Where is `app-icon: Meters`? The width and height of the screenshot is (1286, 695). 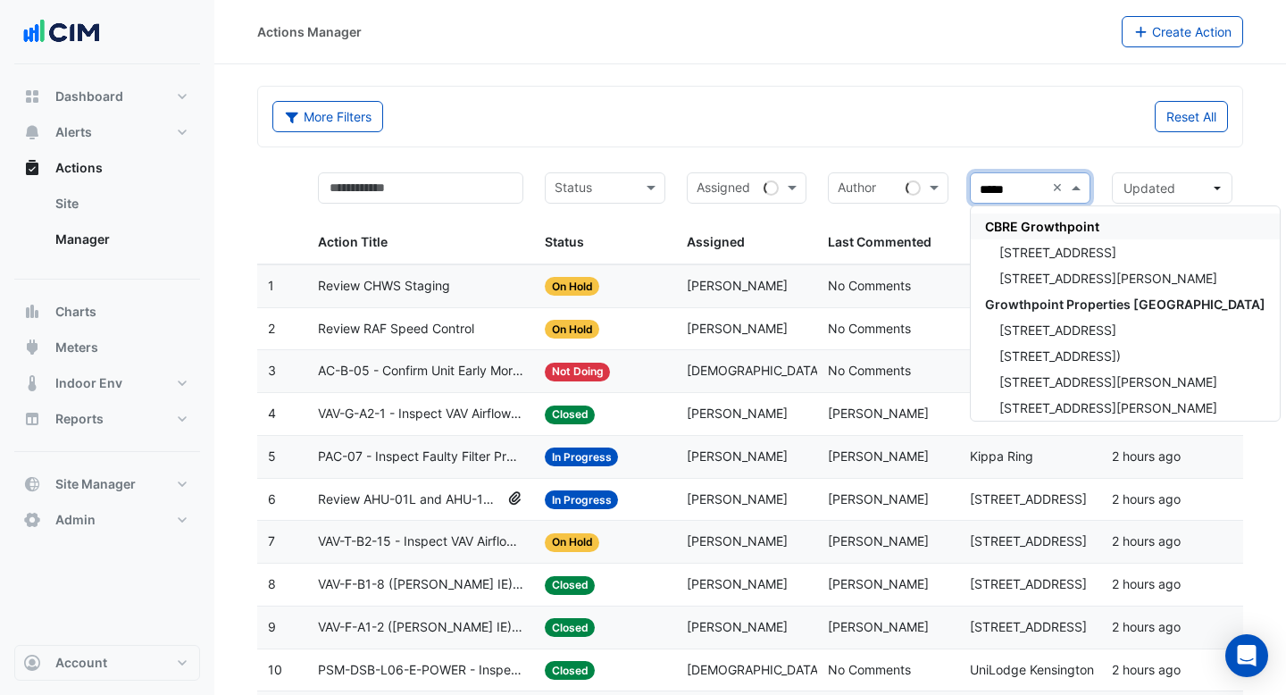
app-icon: Meters is located at coordinates (32, 347).